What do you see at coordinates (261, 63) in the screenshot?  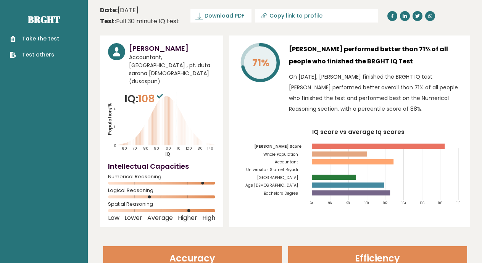 I see `tspan: 71%` at bounding box center [261, 63].